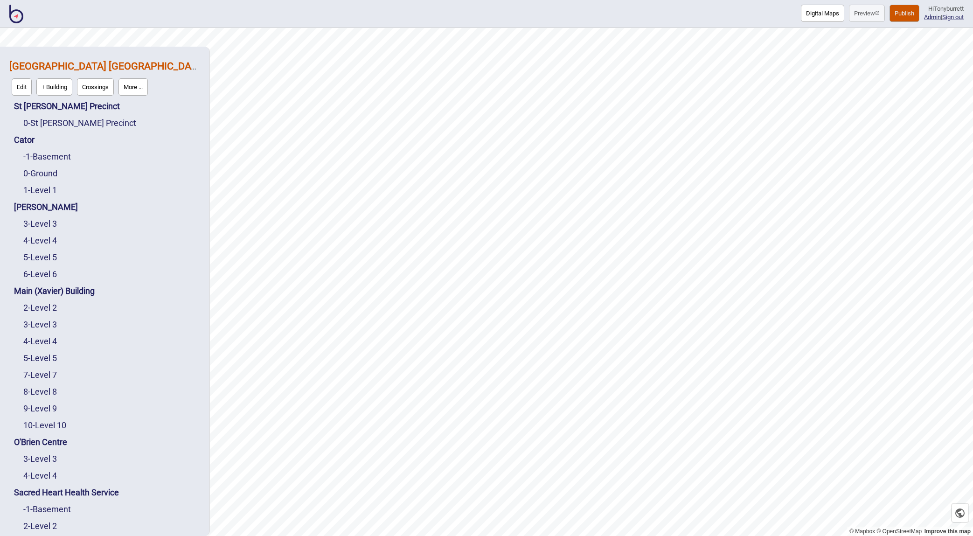  Describe the element at coordinates (878, 13) in the screenshot. I see `img: preview` at that location.